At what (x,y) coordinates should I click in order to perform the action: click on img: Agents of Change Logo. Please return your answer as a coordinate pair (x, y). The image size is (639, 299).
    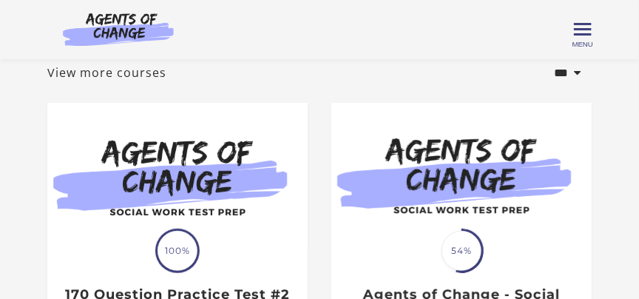
    Looking at the image, I should click on (118, 29).